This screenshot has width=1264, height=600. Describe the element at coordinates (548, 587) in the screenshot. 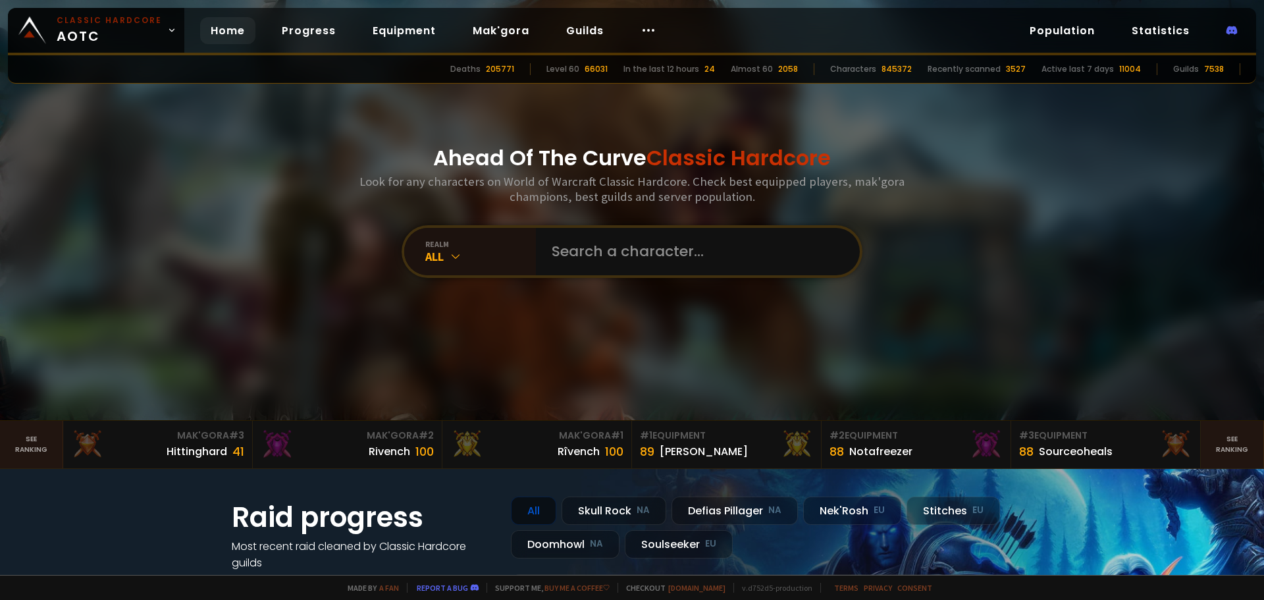

I see `span: Support me,` at that location.